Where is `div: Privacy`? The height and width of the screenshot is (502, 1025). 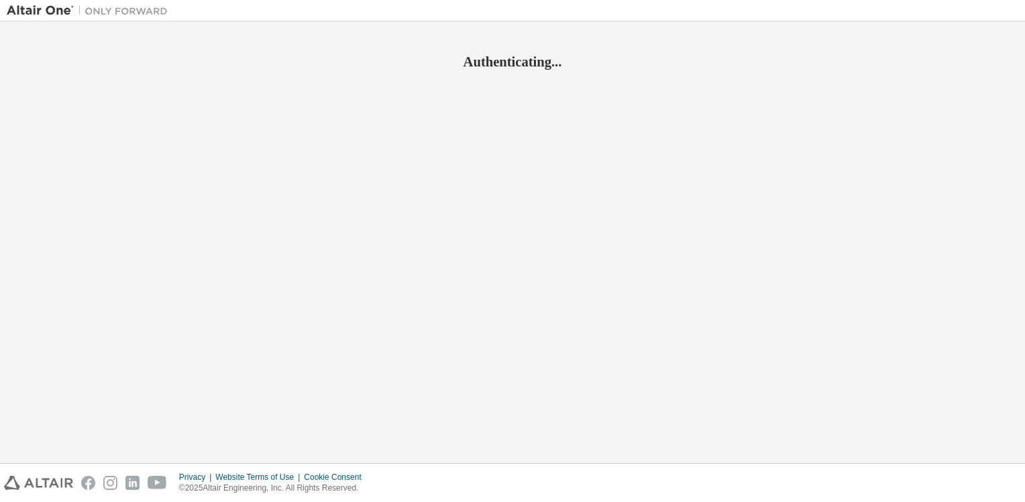 div: Privacy is located at coordinates (197, 477).